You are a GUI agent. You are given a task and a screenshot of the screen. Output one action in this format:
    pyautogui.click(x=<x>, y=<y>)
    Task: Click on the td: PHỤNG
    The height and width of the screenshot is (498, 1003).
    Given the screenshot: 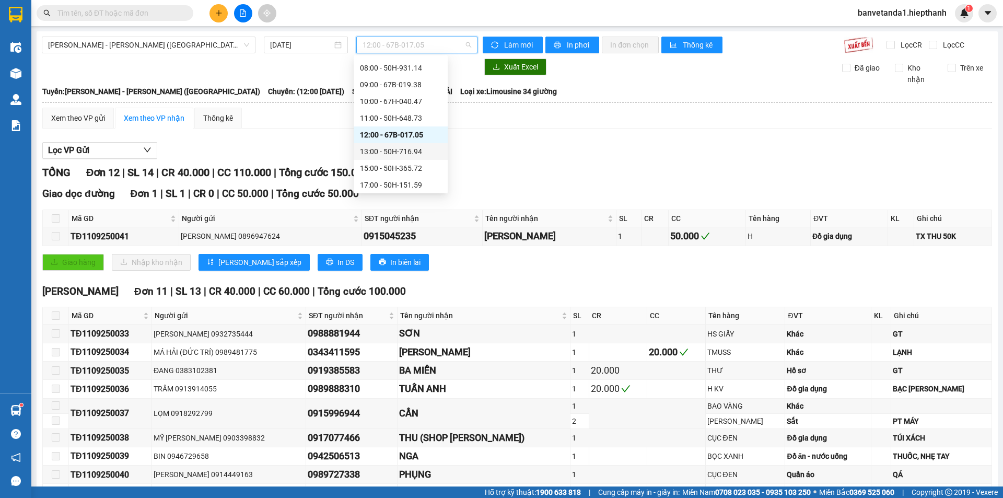 What is the action you would take?
    pyautogui.click(x=484, y=474)
    